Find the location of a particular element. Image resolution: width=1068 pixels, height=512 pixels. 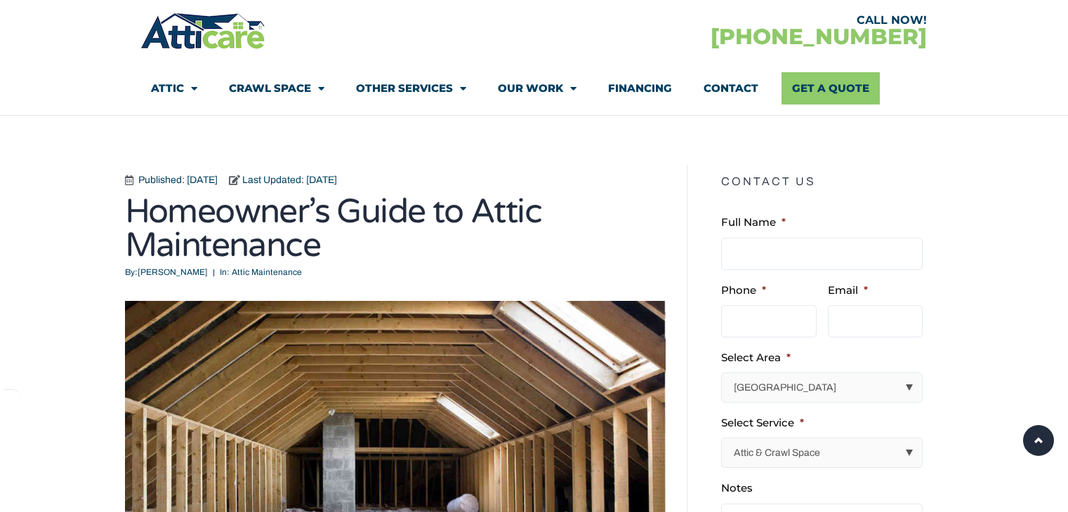

span: In: is located at coordinates (225, 272).